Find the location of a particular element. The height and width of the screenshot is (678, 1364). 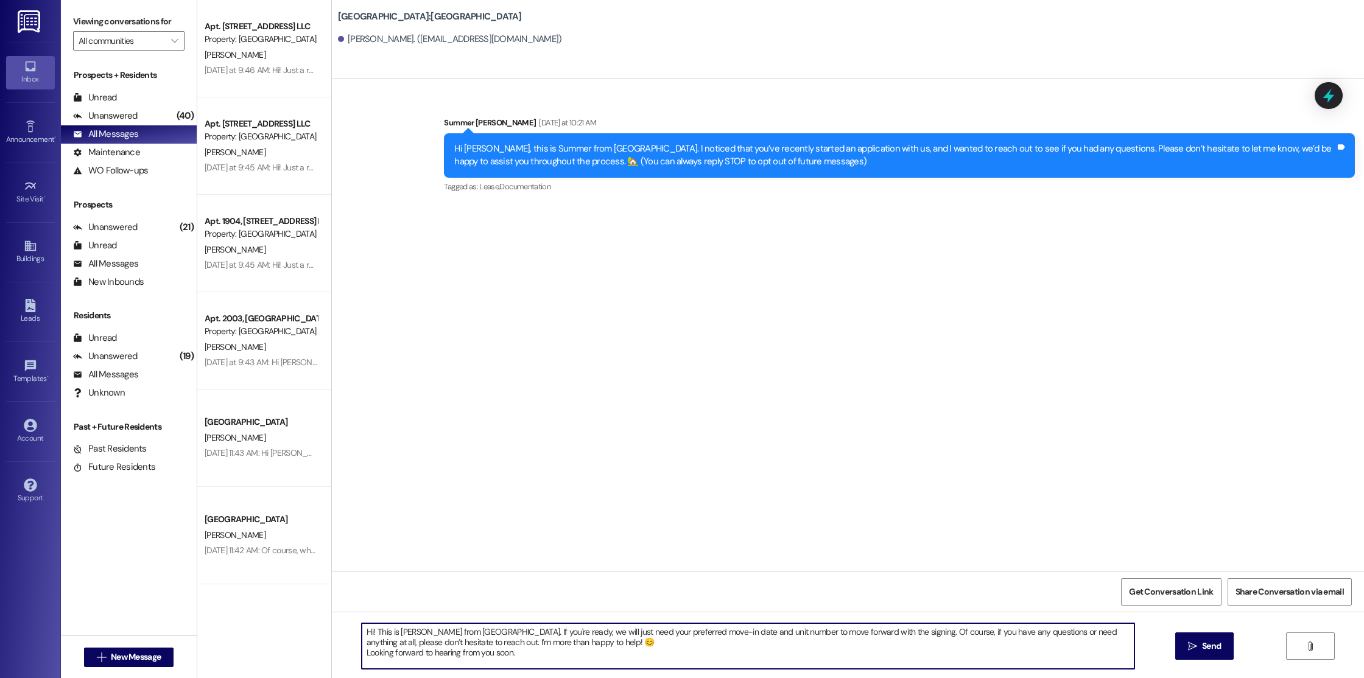

div: Future Residents is located at coordinates (114, 467).